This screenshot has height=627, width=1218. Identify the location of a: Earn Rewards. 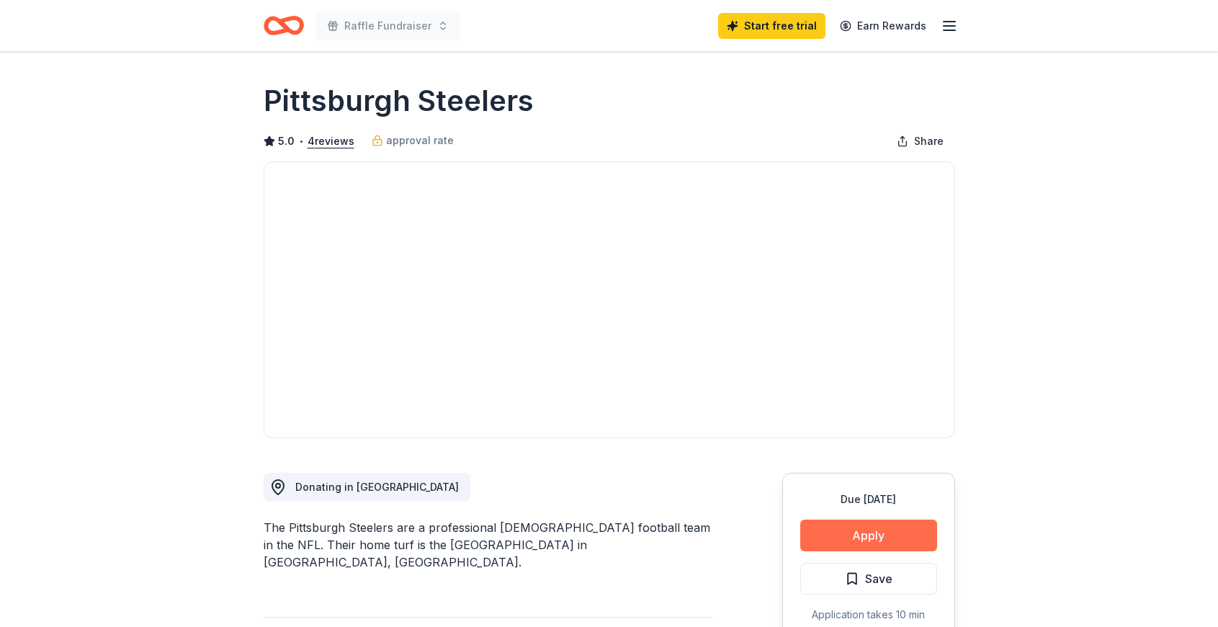
(883, 26).